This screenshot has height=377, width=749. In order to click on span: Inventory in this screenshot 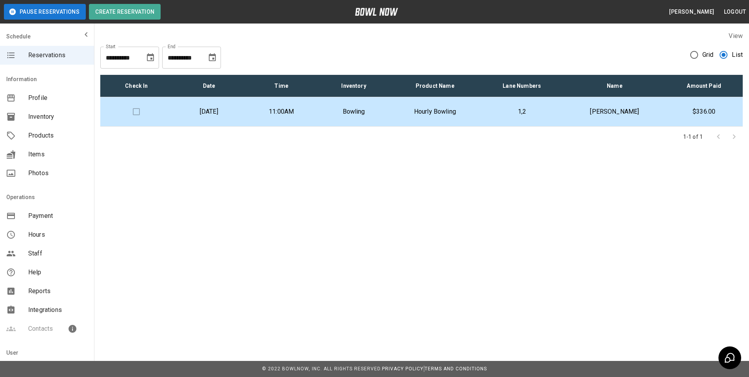, I will do `click(58, 117)`.